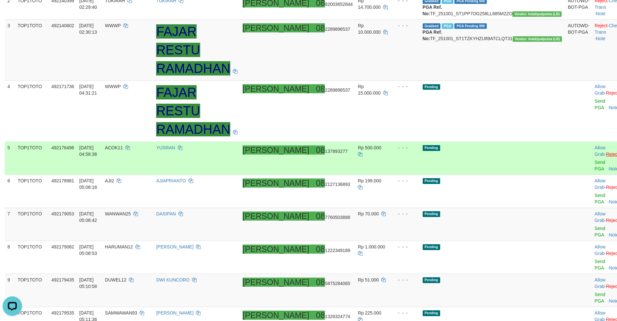 The width and height of the screenshot is (617, 321). Describe the element at coordinates (63, 26) in the screenshot. I see `span: 492140602` at that location.